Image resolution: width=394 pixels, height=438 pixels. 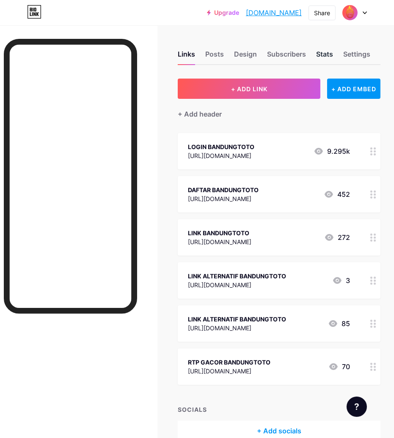 I want to click on div: Posts, so click(x=214, y=57).